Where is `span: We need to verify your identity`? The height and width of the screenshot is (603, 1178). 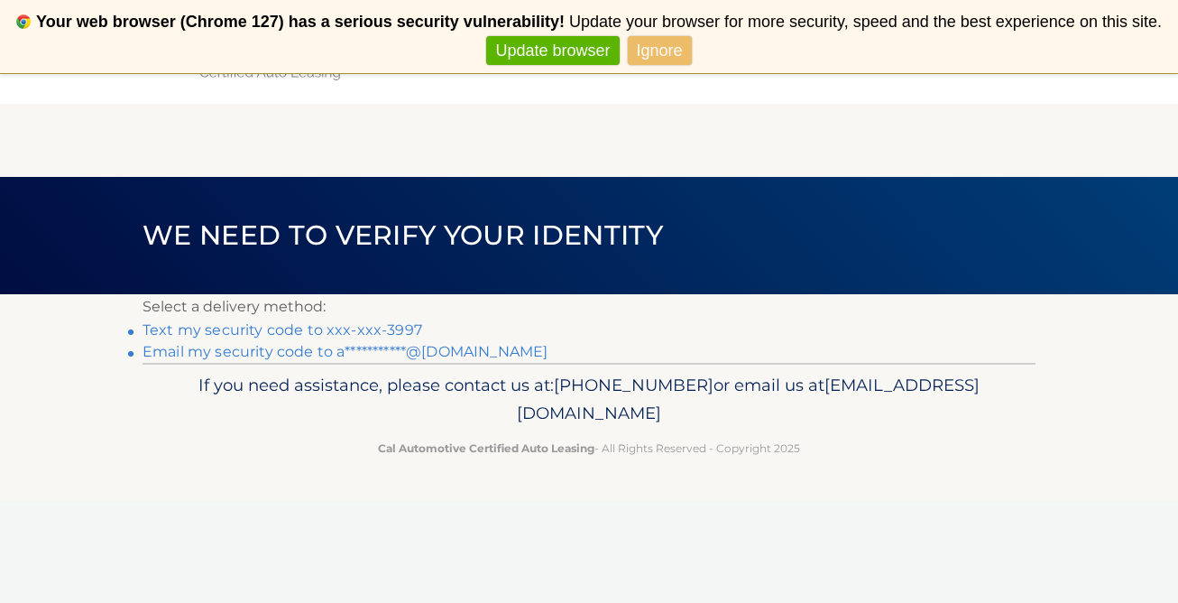
span: We need to verify your identity is located at coordinates (402, 235).